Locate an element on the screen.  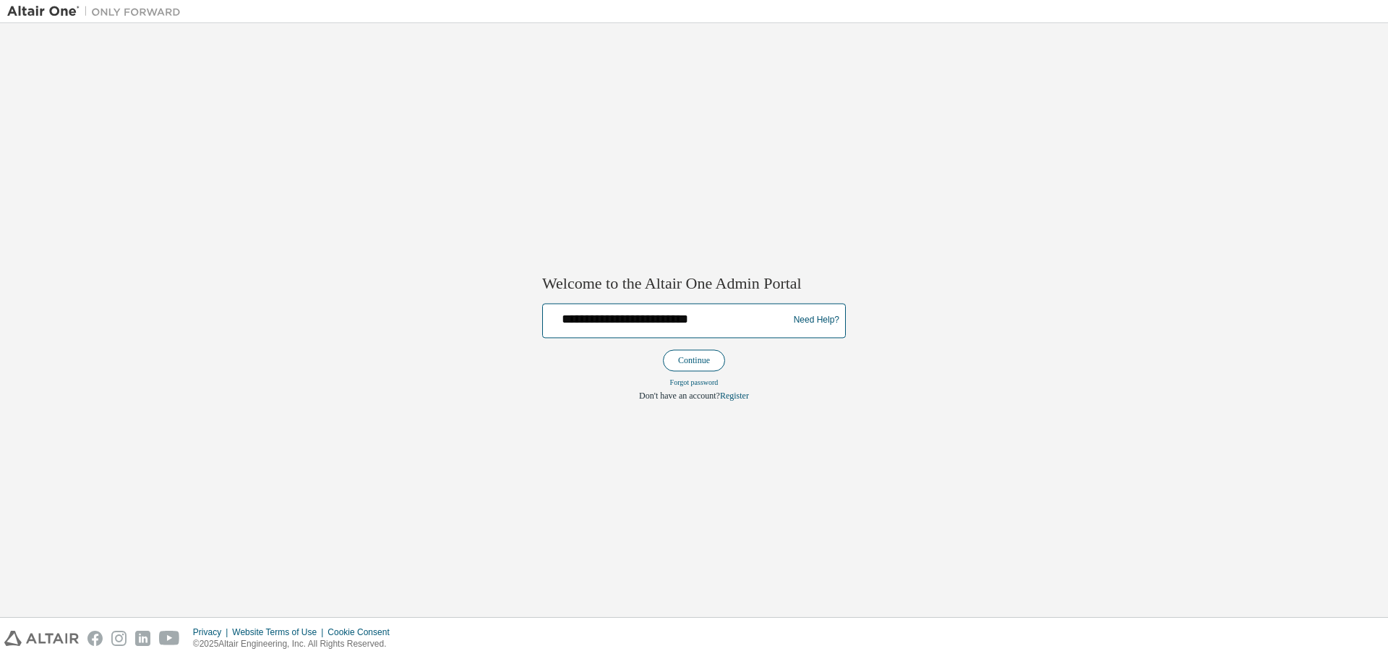
button: Continue is located at coordinates (694, 360).